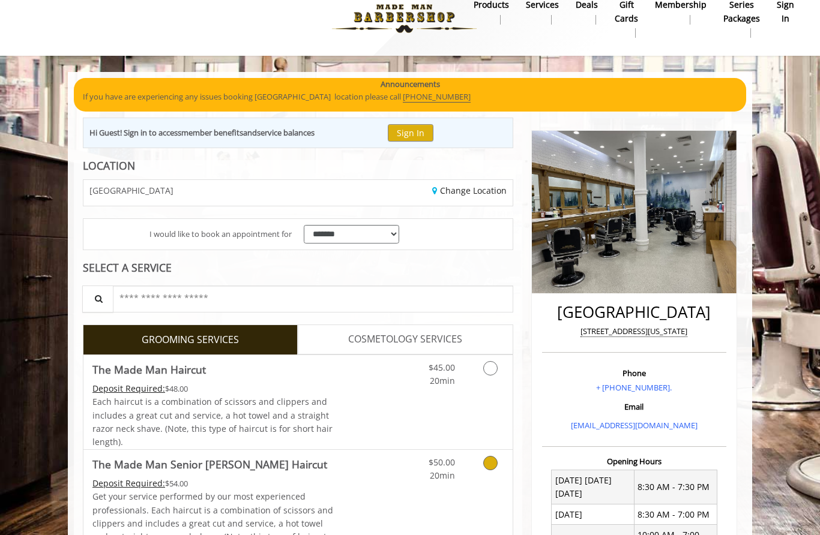  Describe the element at coordinates (469, 190) in the screenshot. I see `a: Change Location` at that location.